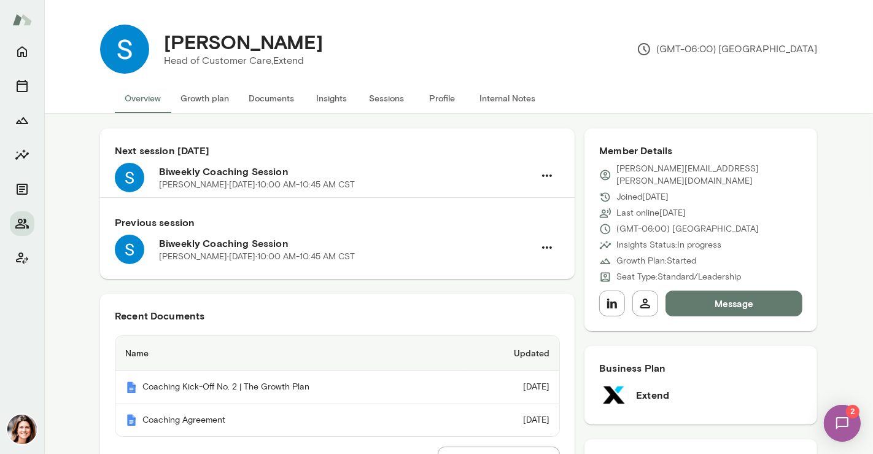 This screenshot has height=454, width=873. What do you see at coordinates (142, 98) in the screenshot?
I see `button: Overview` at bounding box center [142, 98].